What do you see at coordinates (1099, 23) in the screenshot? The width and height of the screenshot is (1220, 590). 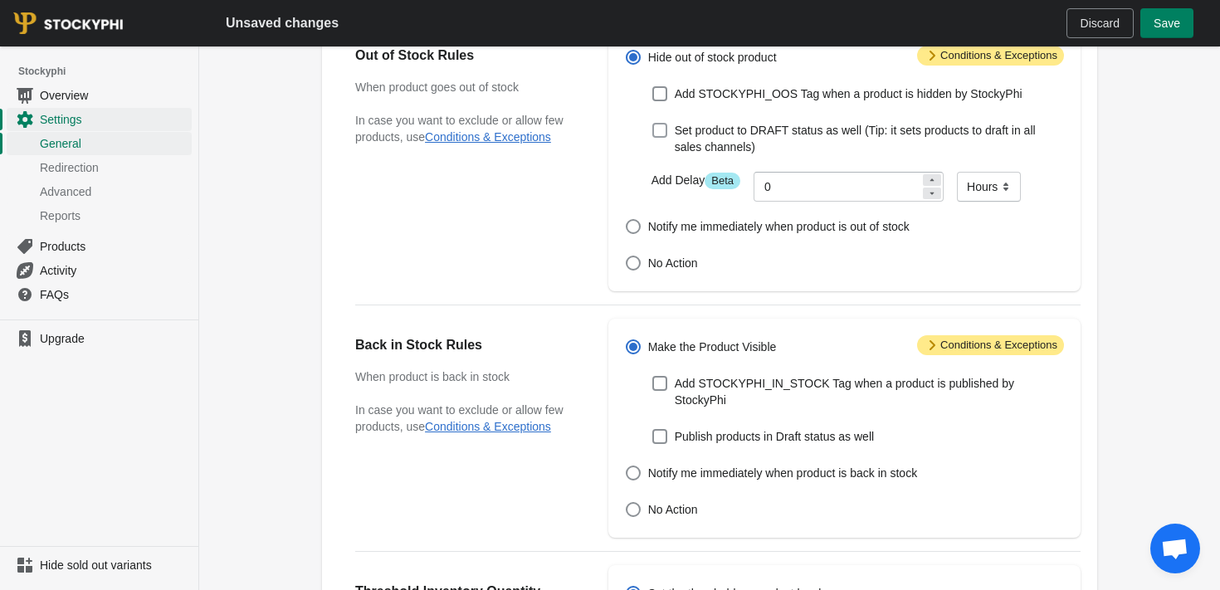 I see `button: Discard` at bounding box center [1099, 23].